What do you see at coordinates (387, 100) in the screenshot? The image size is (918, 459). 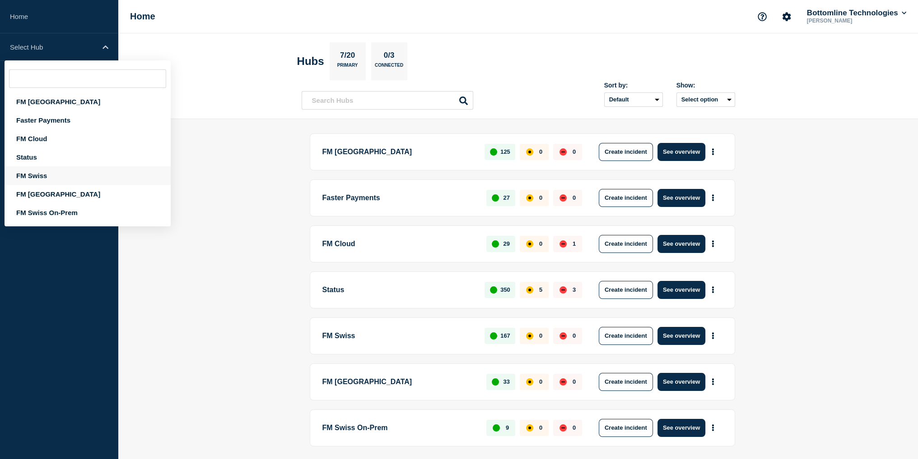 I see `input: Search Hubs` at bounding box center [387, 100].